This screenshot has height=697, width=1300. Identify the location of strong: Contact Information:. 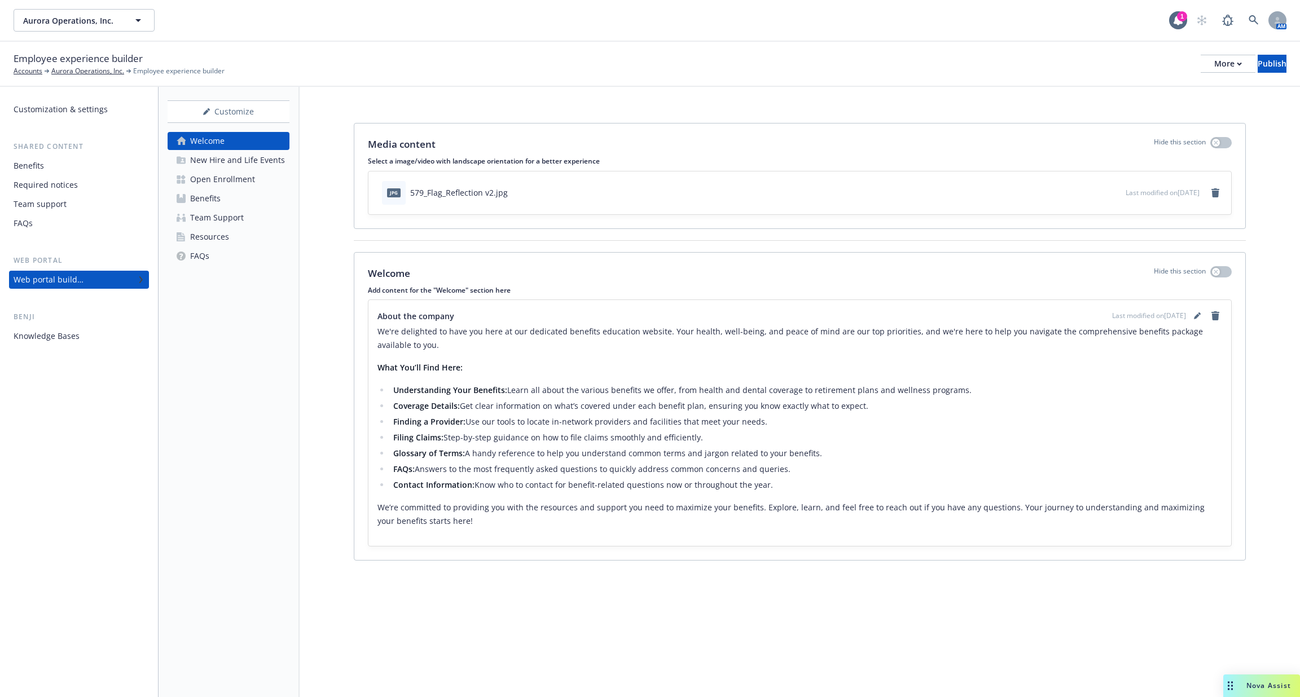
(434, 485).